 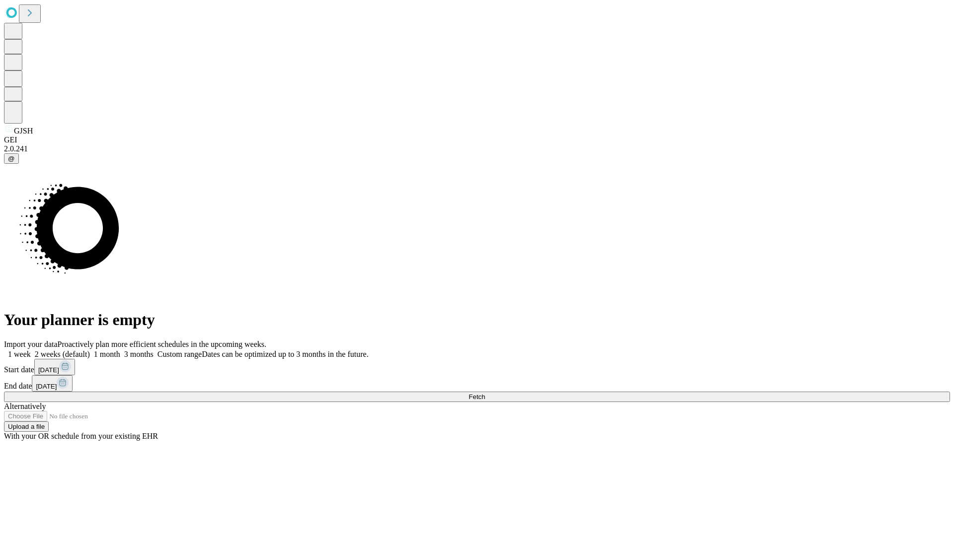 I want to click on span: Dates can be optimized up to 3 months in the future., so click(x=285, y=354).